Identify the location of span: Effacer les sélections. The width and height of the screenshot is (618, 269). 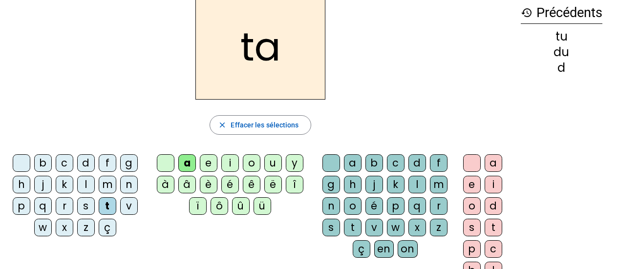
(264, 125).